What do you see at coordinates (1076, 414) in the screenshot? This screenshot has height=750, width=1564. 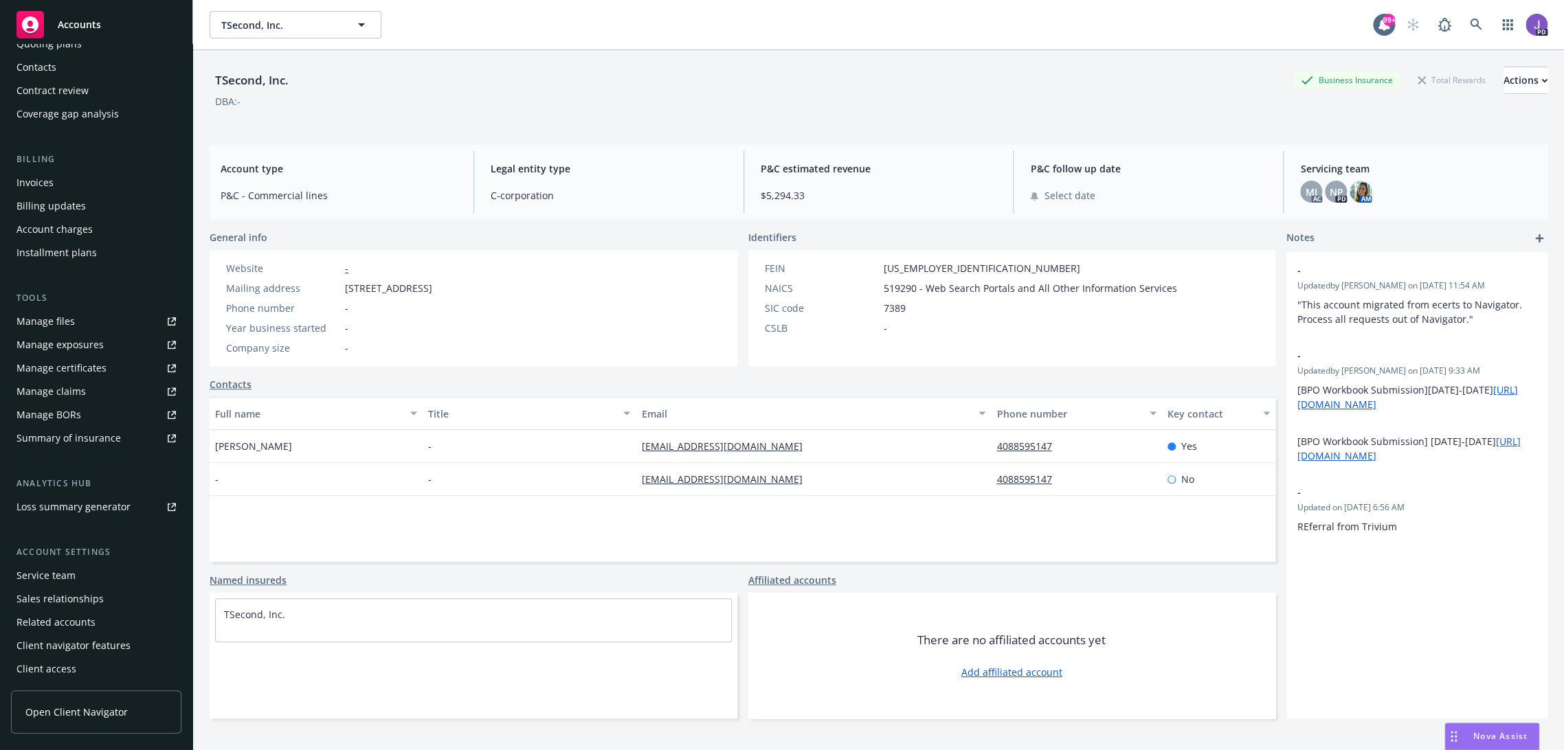 I see `button: Phone number` at bounding box center [1076, 414].